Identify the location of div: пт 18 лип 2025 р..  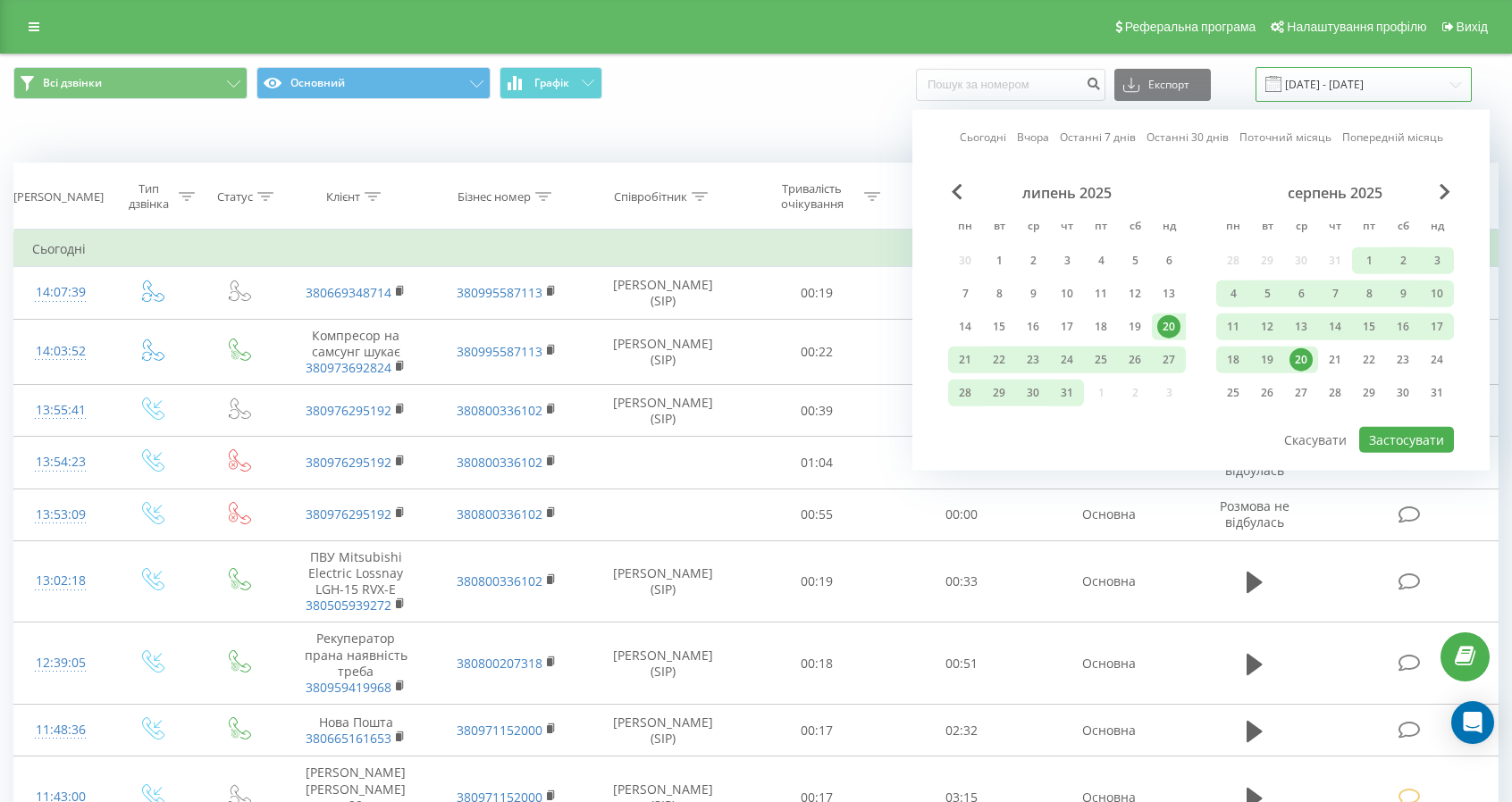
(1101, 326).